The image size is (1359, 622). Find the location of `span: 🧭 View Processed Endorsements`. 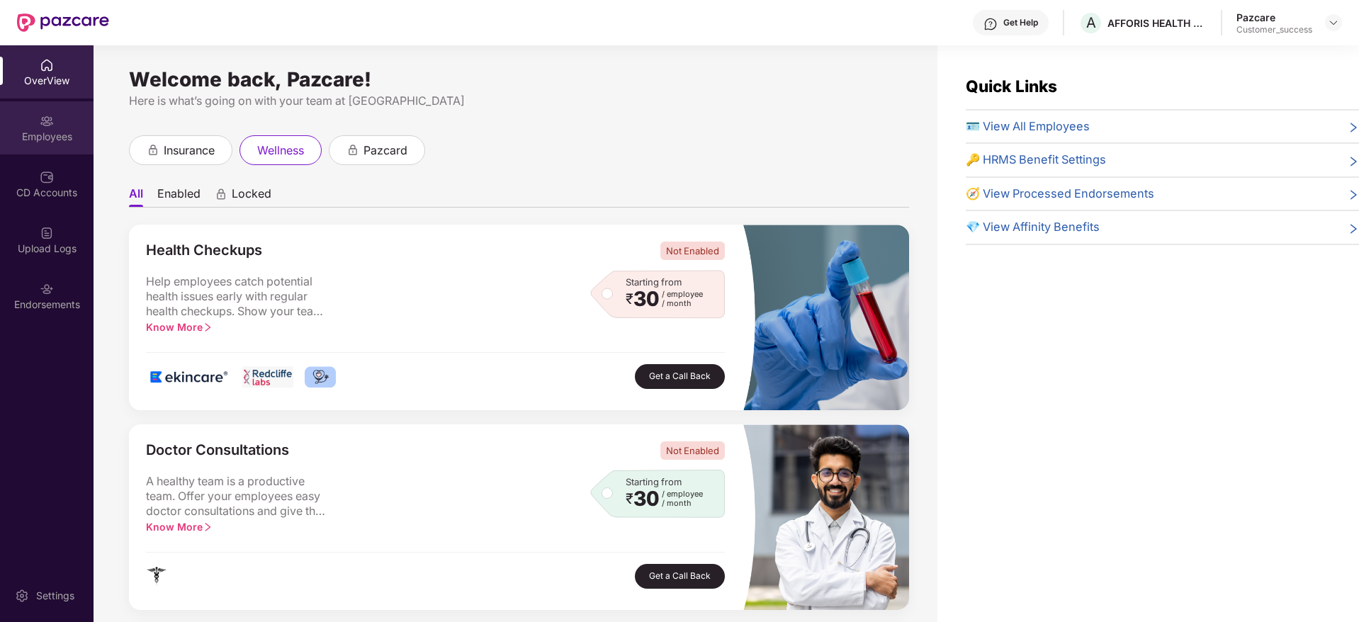

span: 🧭 View Processed Endorsements is located at coordinates (1060, 194).